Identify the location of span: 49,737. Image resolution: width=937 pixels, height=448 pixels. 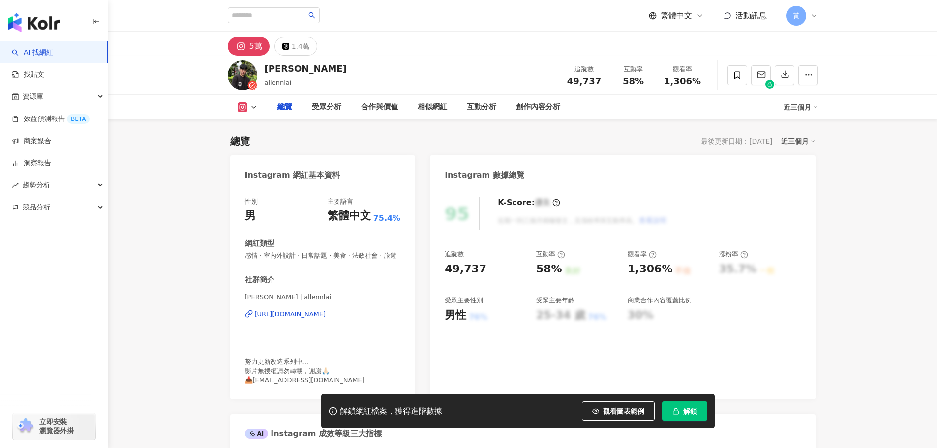
(584, 81).